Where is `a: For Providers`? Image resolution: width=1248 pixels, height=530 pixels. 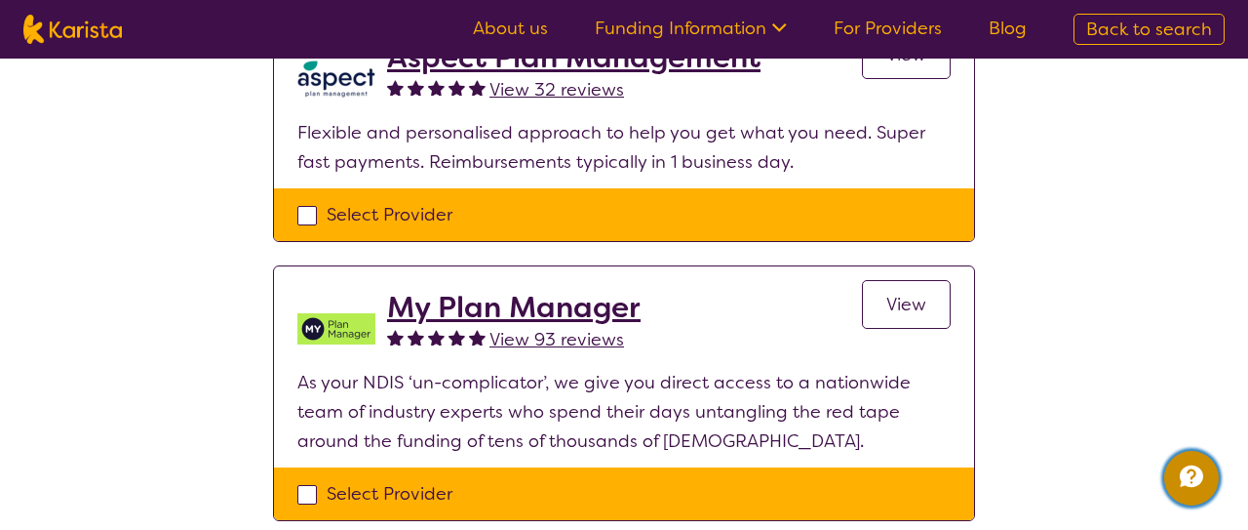
a: For Providers is located at coordinates (888, 28).